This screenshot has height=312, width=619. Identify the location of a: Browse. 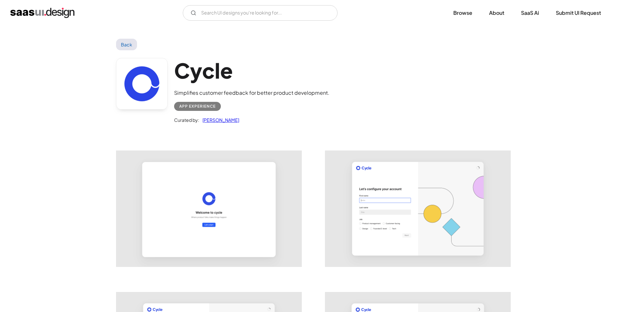
(463, 13).